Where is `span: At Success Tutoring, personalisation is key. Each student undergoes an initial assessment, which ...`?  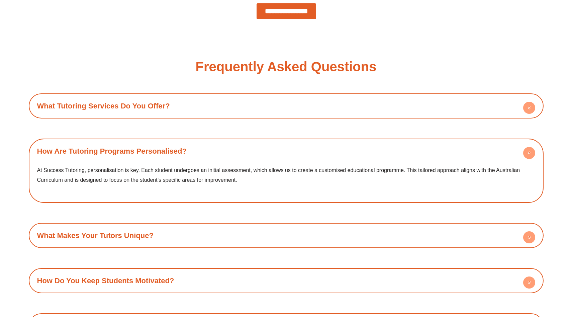 span: At Success Tutoring, personalisation is key. Each student undergoes an initial assessment, which ... is located at coordinates (279, 175).